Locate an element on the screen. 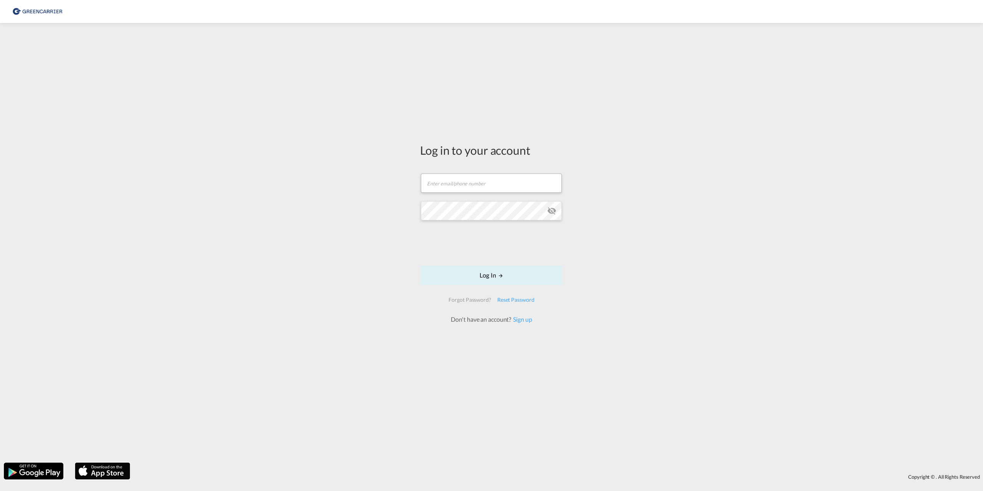  md-icon: icon-eye-off is located at coordinates (552, 211).